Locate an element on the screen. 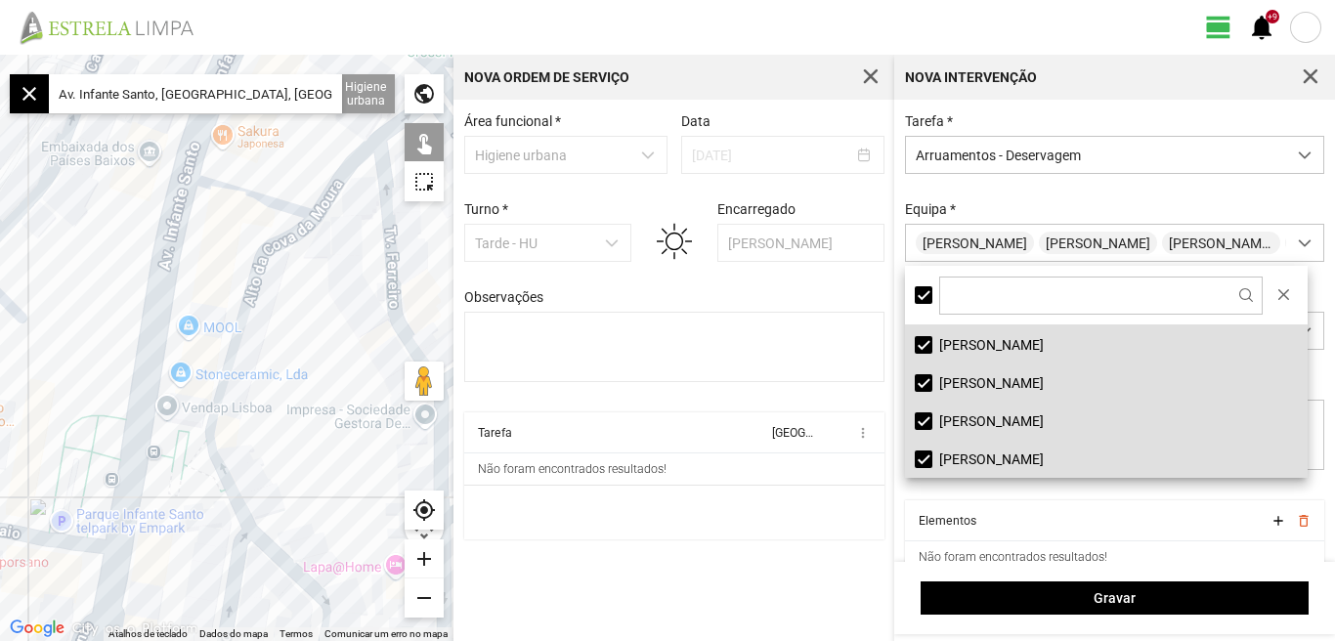  a: Abrir esta área no Google Maps (abre uma nova janela) is located at coordinates (37, 628).